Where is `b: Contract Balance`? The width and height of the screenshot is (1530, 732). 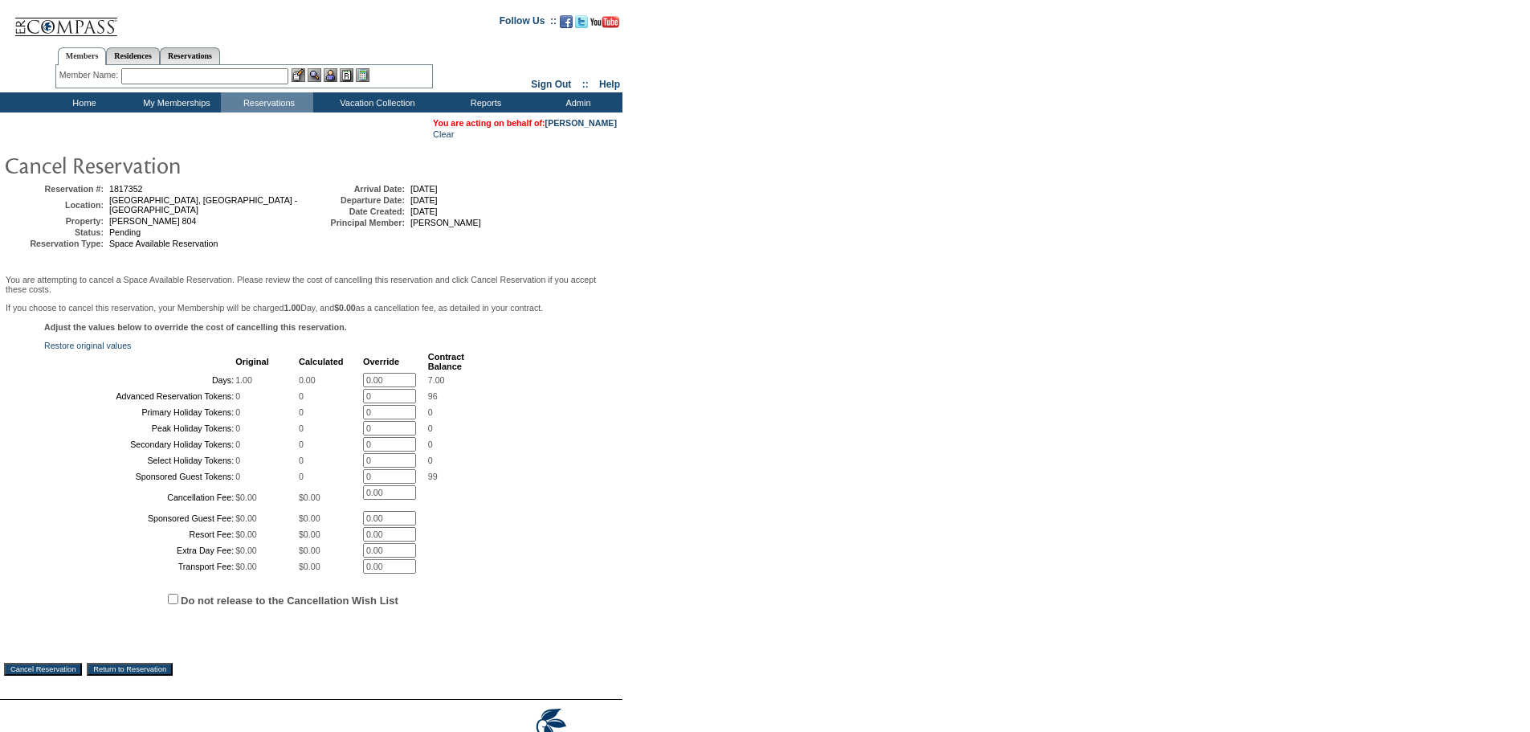 b: Contract Balance is located at coordinates (446, 361).